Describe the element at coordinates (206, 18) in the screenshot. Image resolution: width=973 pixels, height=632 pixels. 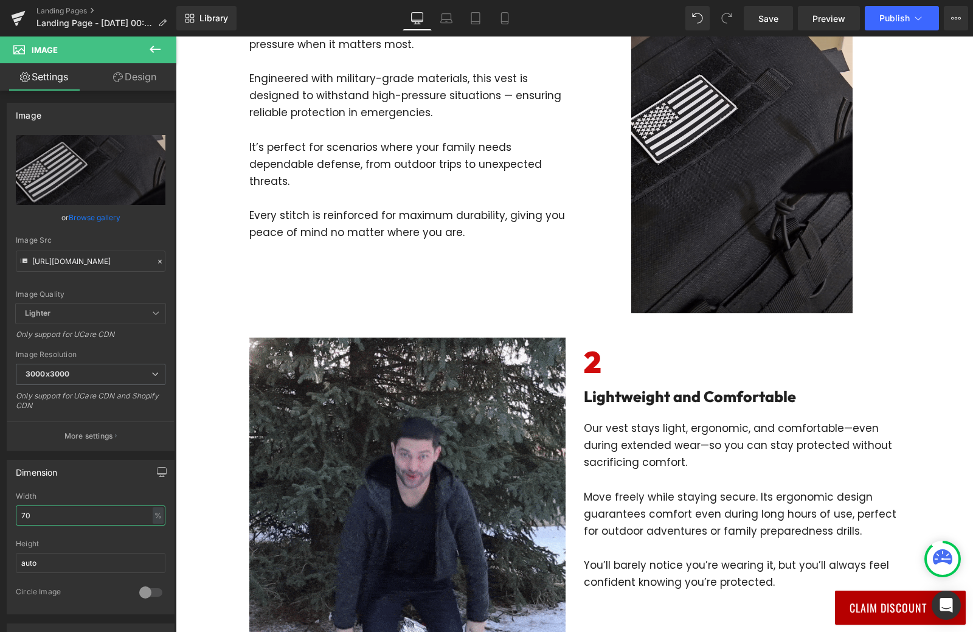
I see `a: New Library` at that location.